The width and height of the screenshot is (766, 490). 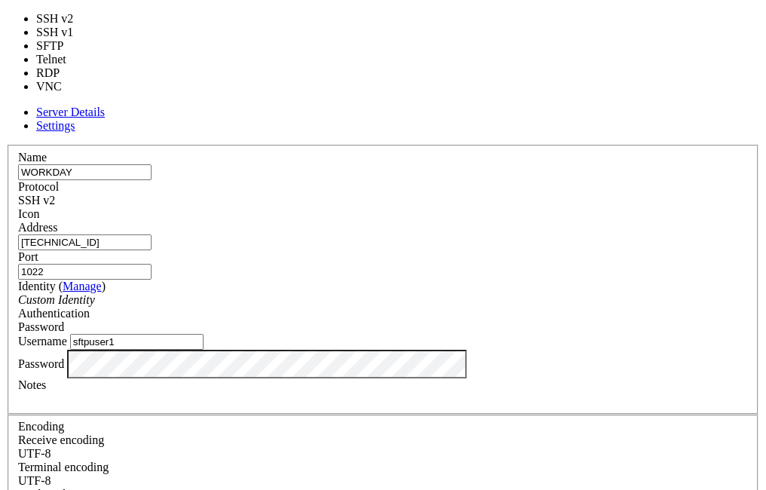 I want to click on label: Name, so click(x=32, y=157).